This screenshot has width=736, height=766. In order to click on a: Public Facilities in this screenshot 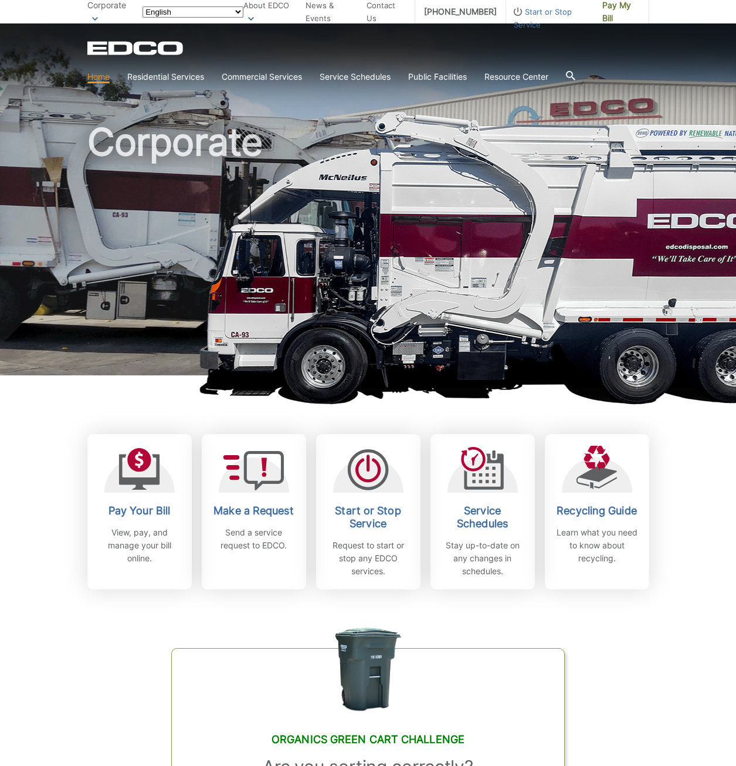, I will do `click(438, 77)`.